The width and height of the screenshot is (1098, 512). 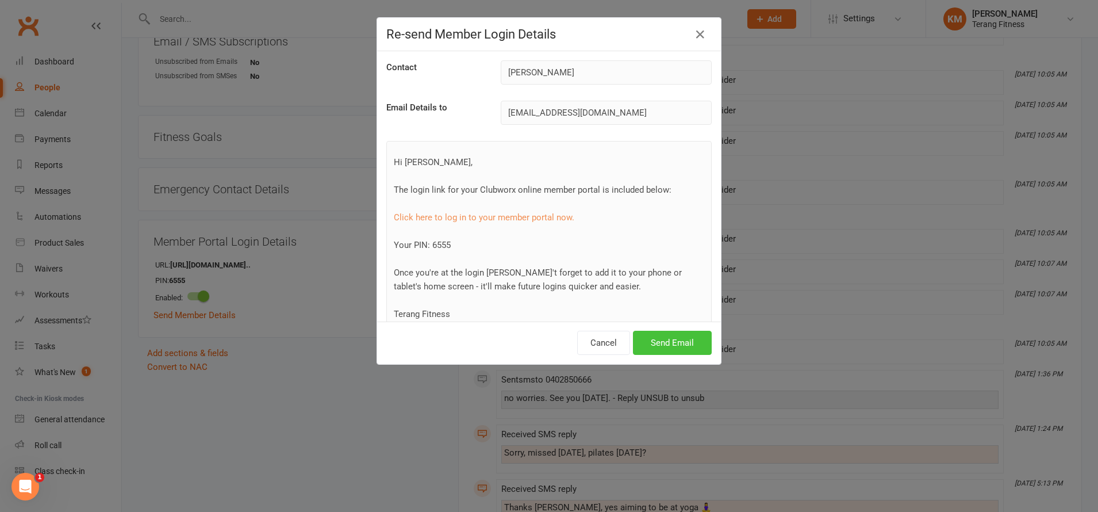 I want to click on label: Contact, so click(x=401, y=67).